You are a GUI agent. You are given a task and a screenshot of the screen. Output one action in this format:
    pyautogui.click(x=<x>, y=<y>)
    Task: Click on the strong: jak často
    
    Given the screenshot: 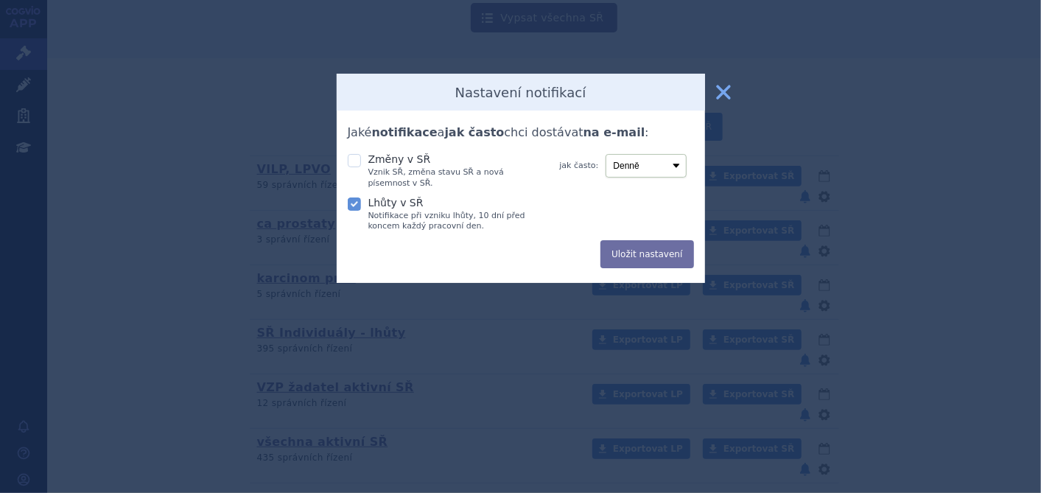 What is the action you would take?
    pyautogui.click(x=474, y=132)
    